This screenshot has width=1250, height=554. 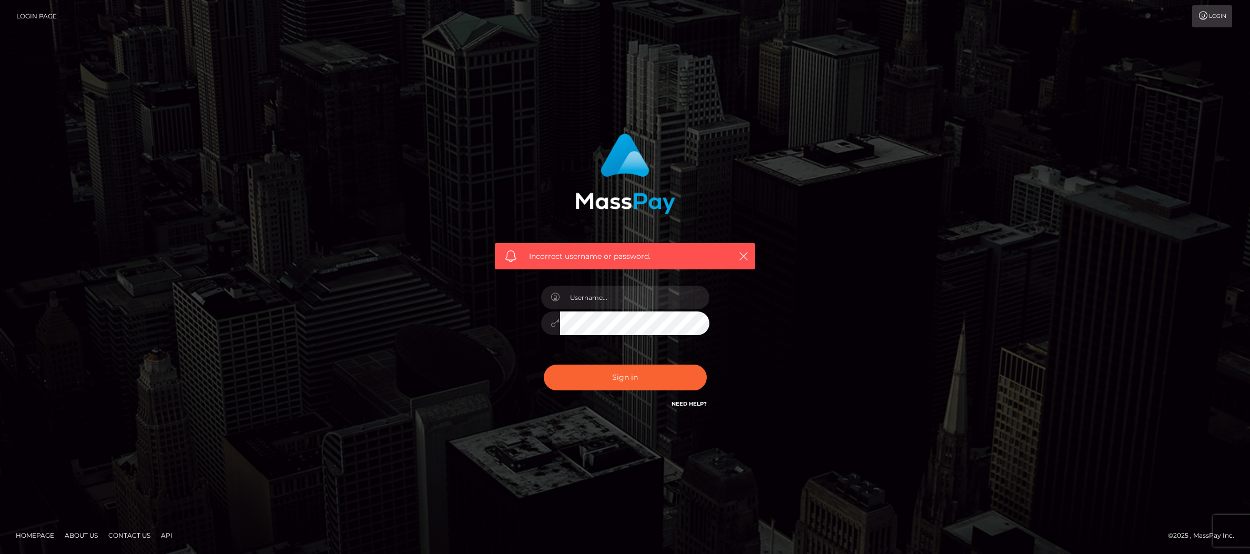 I want to click on a: Need Help?, so click(x=689, y=403).